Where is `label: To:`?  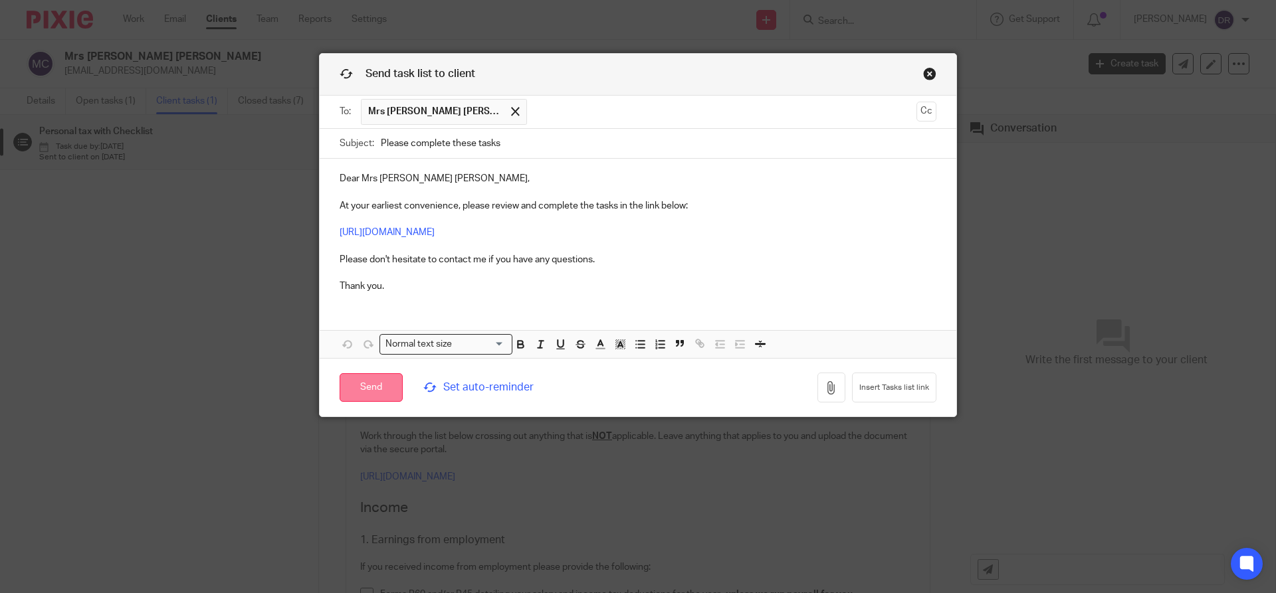 label: To: is located at coordinates (347, 112).